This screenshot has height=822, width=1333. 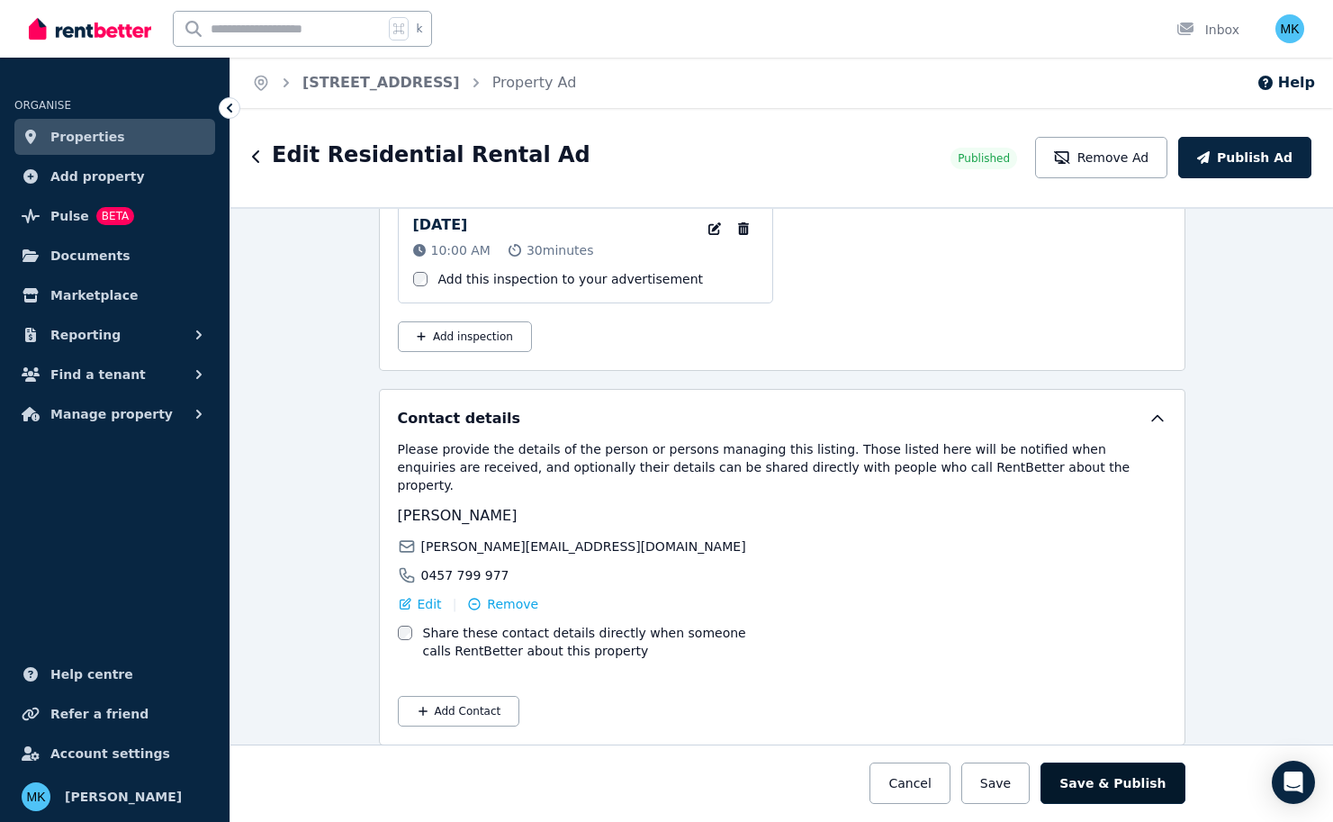 What do you see at coordinates (94, 295) in the screenshot?
I see `span: Marketplace` at bounding box center [94, 295].